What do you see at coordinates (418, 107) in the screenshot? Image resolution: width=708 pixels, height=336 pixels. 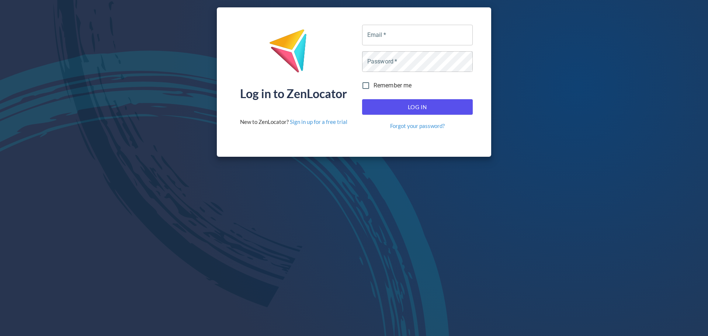 I see `button: Log In` at bounding box center [418, 107].